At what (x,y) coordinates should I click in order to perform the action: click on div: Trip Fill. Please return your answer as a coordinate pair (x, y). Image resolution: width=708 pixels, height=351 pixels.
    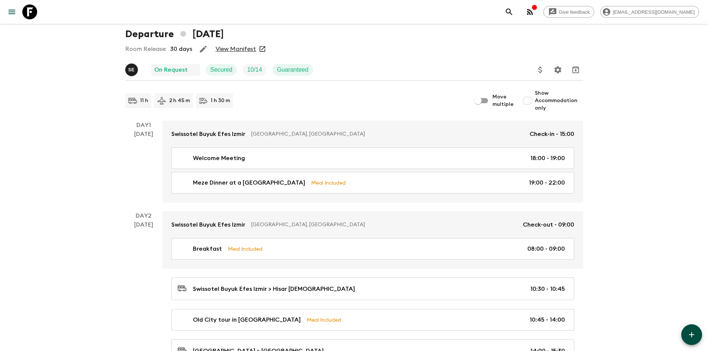
    Looking at the image, I should click on (255, 70).